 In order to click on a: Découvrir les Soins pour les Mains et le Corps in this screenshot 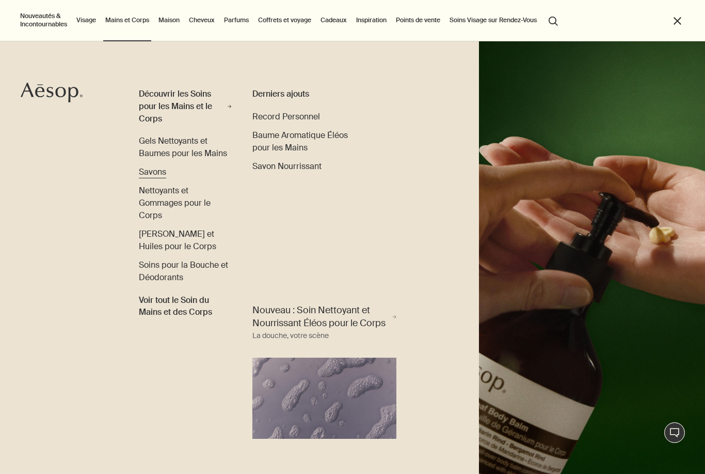, I will do `click(185, 108)`.